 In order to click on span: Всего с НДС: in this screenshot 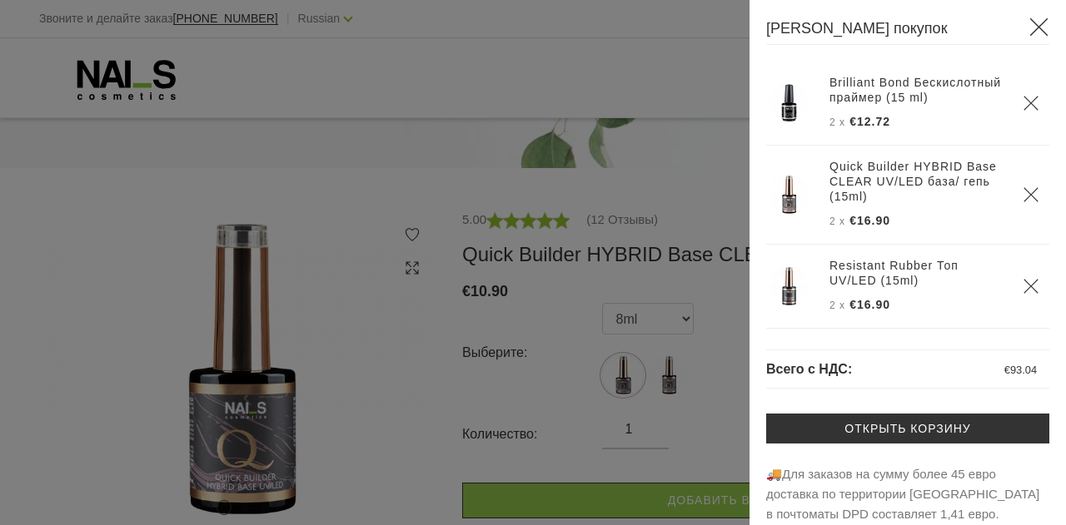, I will do `click(808, 369)`.